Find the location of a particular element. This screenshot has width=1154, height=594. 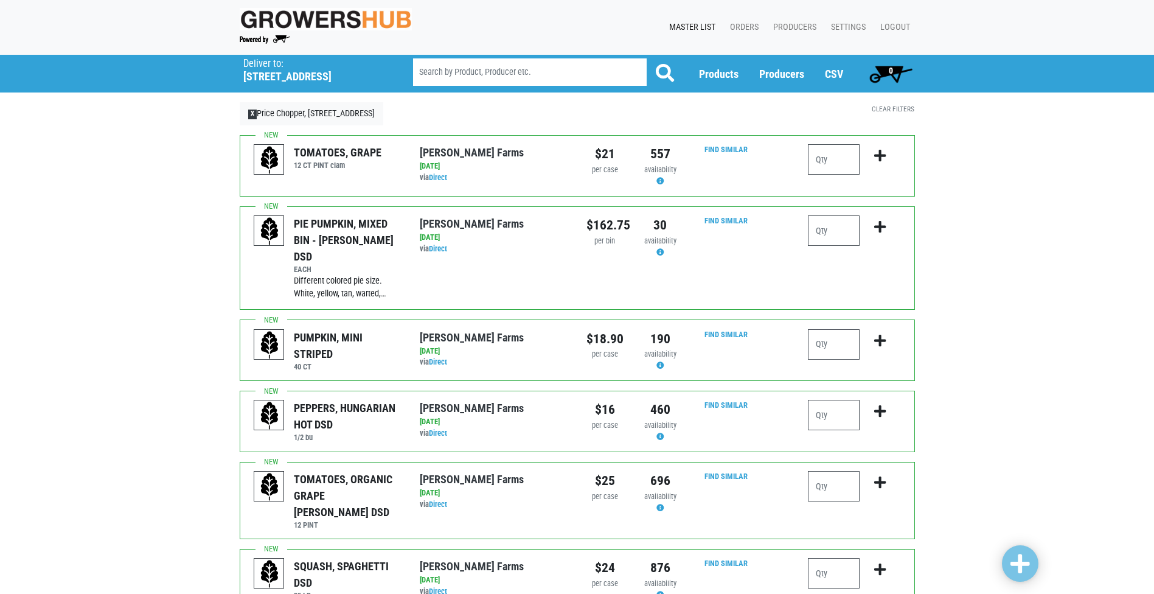

div: 696 is located at coordinates (660, 481).